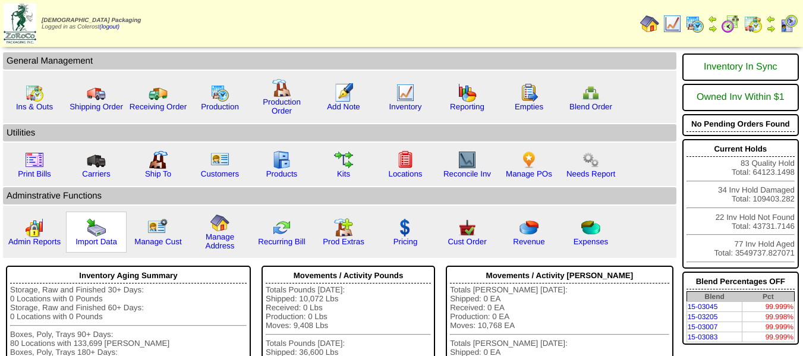 The width and height of the screenshot is (803, 356). What do you see at coordinates (768, 317) in the screenshot?
I see `td: 99.998%` at bounding box center [768, 317].